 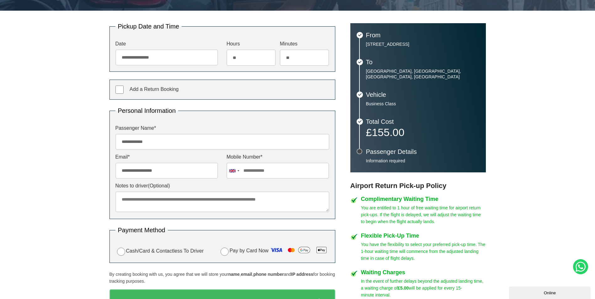 I want to click on h3: From, so click(x=423, y=35).